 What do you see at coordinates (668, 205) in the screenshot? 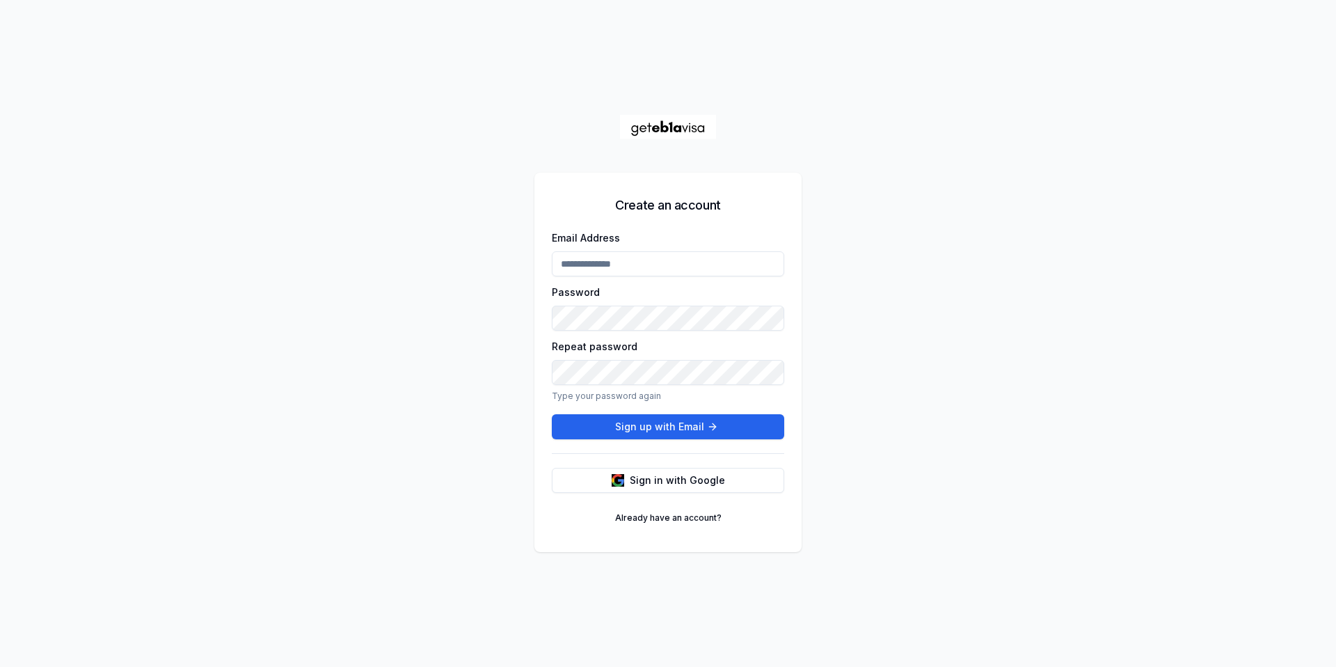
I see `h5: Create an account` at bounding box center [668, 205].